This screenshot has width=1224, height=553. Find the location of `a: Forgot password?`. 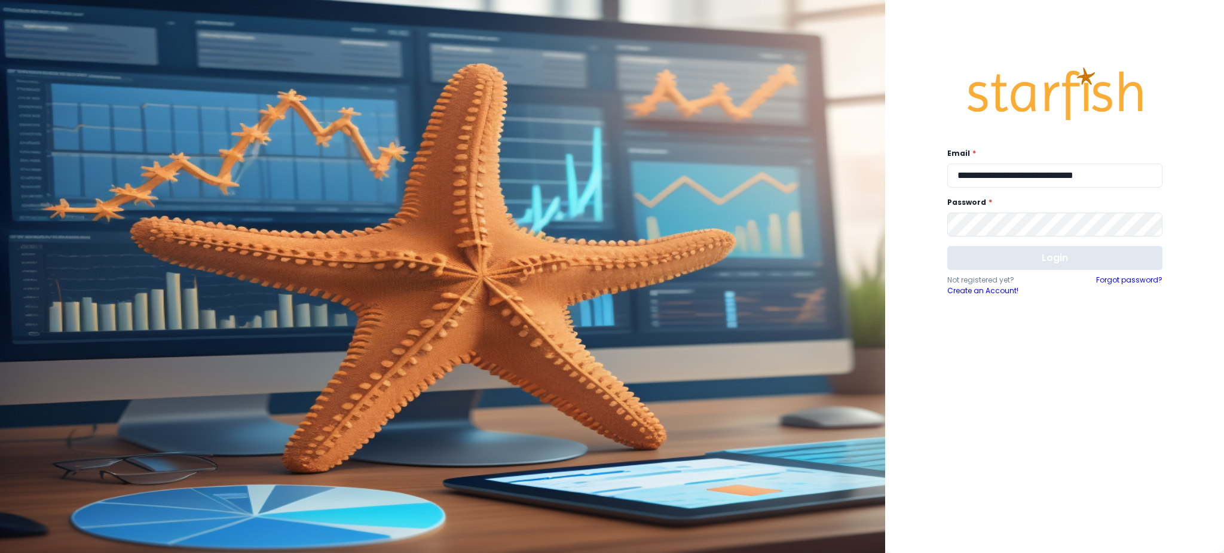

a: Forgot password? is located at coordinates (1129, 286).